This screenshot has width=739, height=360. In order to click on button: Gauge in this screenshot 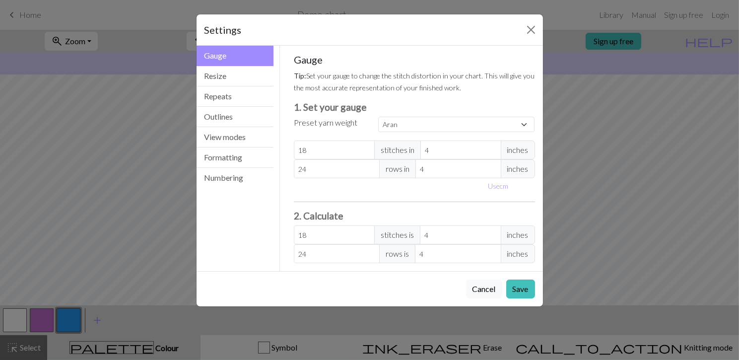, I will do `click(235, 56)`.